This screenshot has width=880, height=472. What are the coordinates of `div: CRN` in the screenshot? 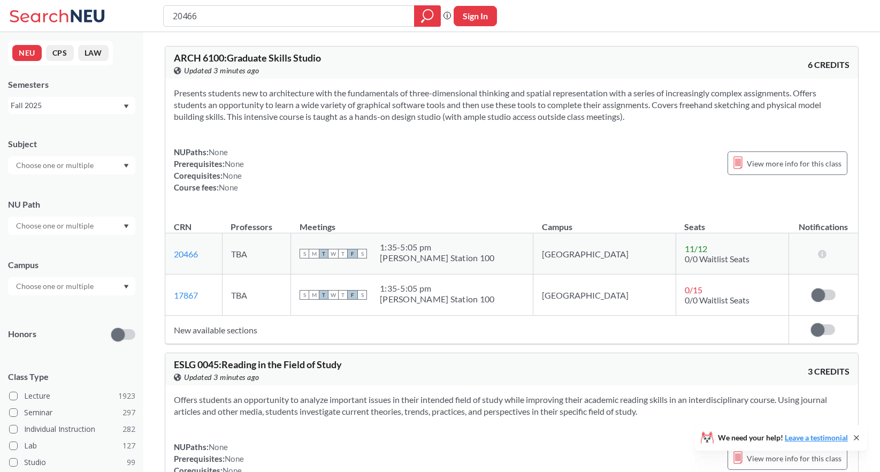 It's located at (182, 227).